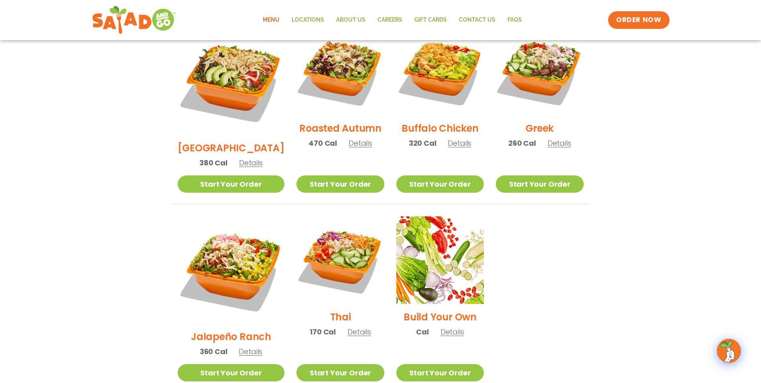  I want to click on img: Product photo for Buffalo Chicken Salad, so click(440, 71).